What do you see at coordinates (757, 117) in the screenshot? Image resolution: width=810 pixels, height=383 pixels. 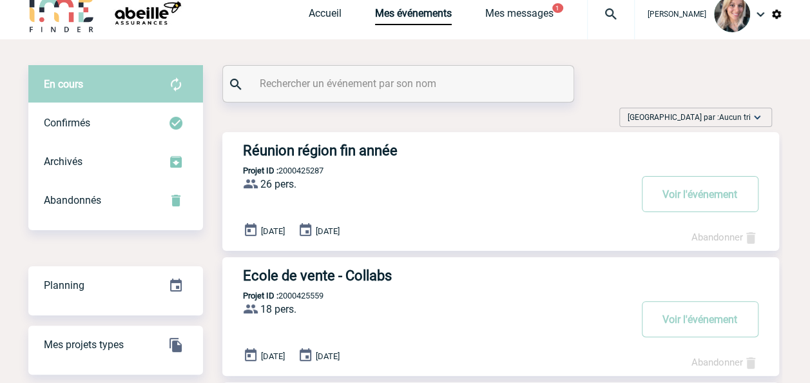 I see `img: baseline_expand_more_white_24dp-b.png` at bounding box center [757, 117].